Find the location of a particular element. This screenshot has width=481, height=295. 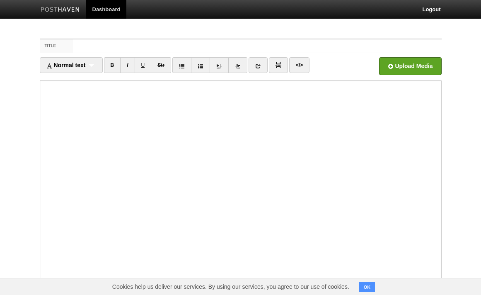

a: I is located at coordinates (127, 65).